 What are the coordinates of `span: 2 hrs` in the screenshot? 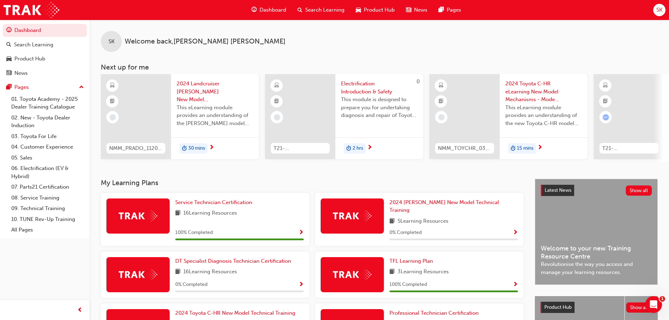 It's located at (358, 148).